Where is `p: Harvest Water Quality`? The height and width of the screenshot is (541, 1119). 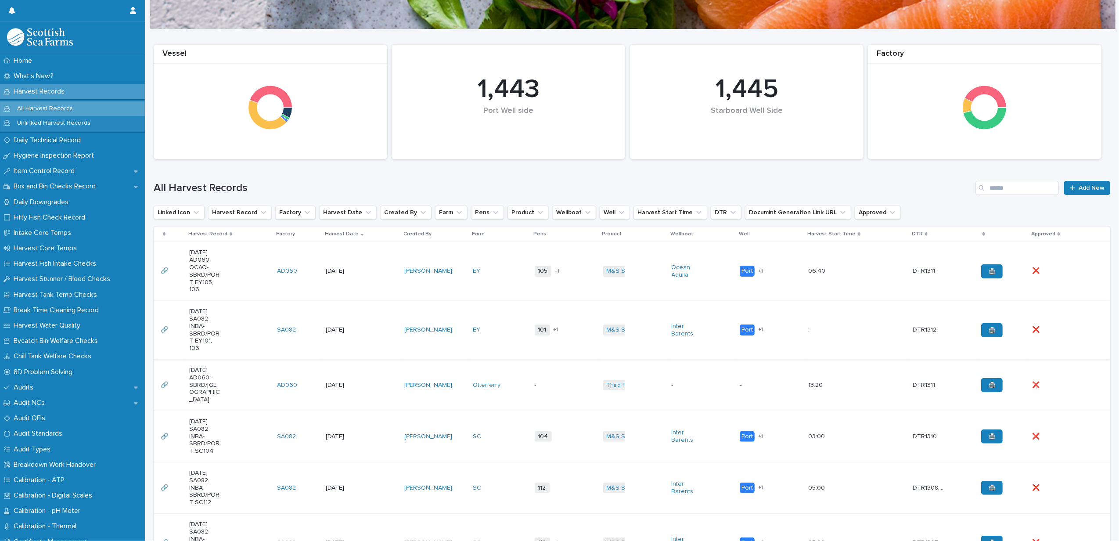
p: Harvest Water Quality is located at coordinates (49, 325).